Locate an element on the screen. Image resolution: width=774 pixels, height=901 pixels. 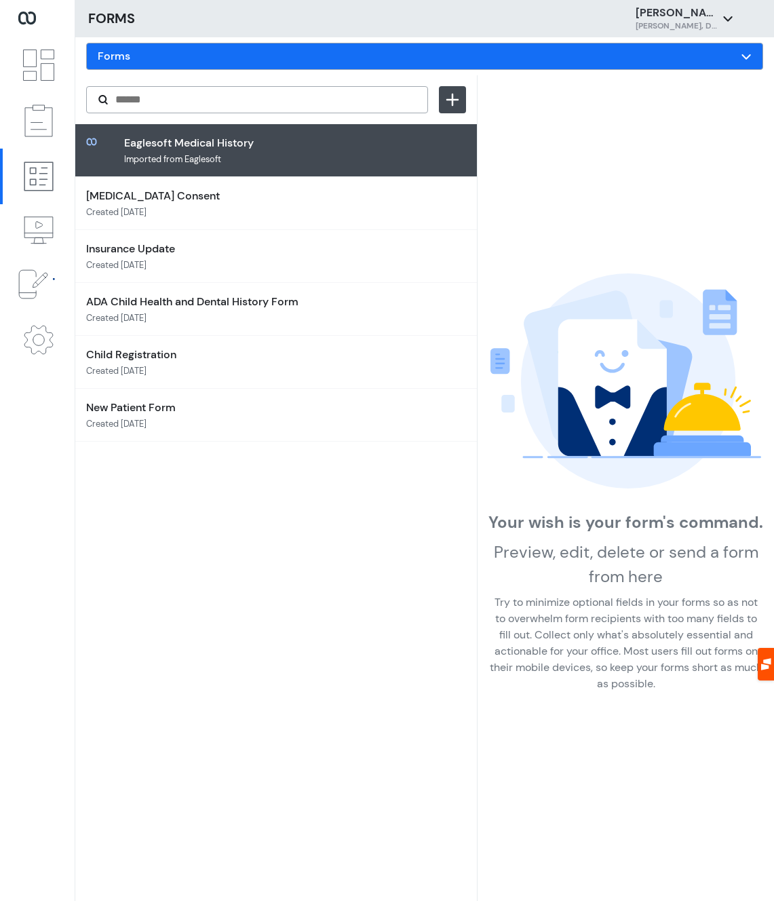
span: Imported from Eaglesoft is located at coordinates (172, 159).